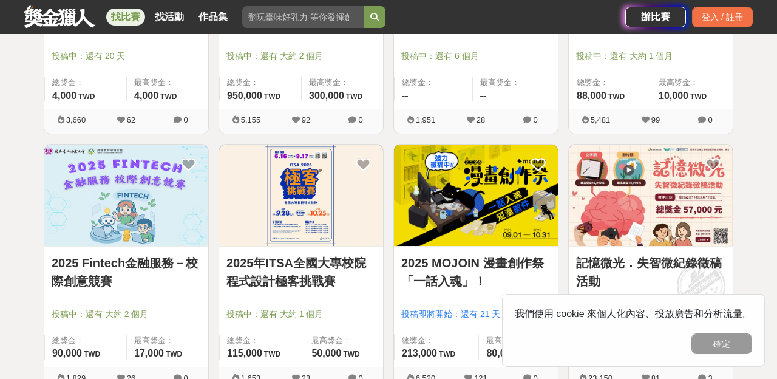 This screenshot has height=379, width=777. Describe the element at coordinates (476, 272) in the screenshot. I see `a: 2025 MOJOIN 漫畫創作祭「一話入魂」！` at that location.